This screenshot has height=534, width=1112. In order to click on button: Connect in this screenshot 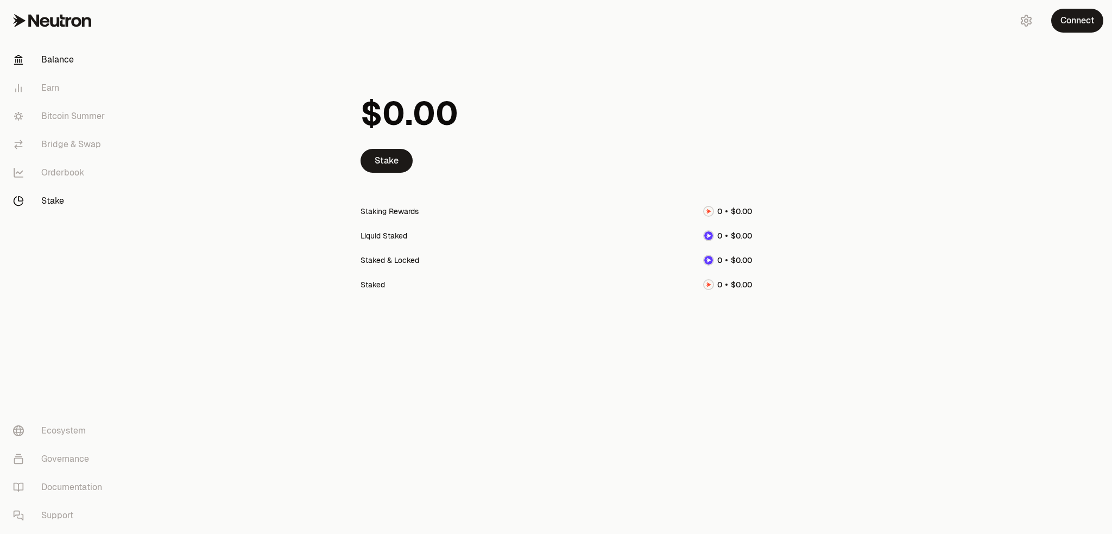, I will do `click(1077, 21)`.